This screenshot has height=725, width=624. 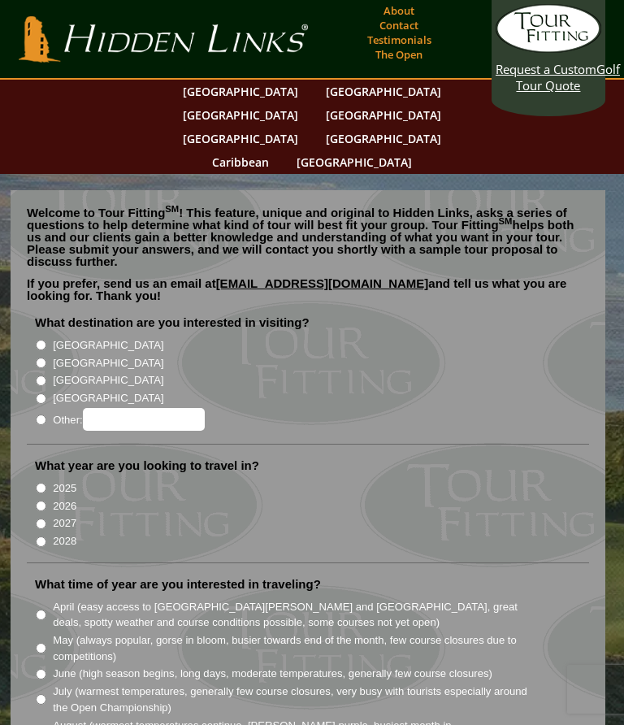 What do you see at coordinates (546, 69) in the screenshot?
I see `span: Request a Custom` at bounding box center [546, 69].